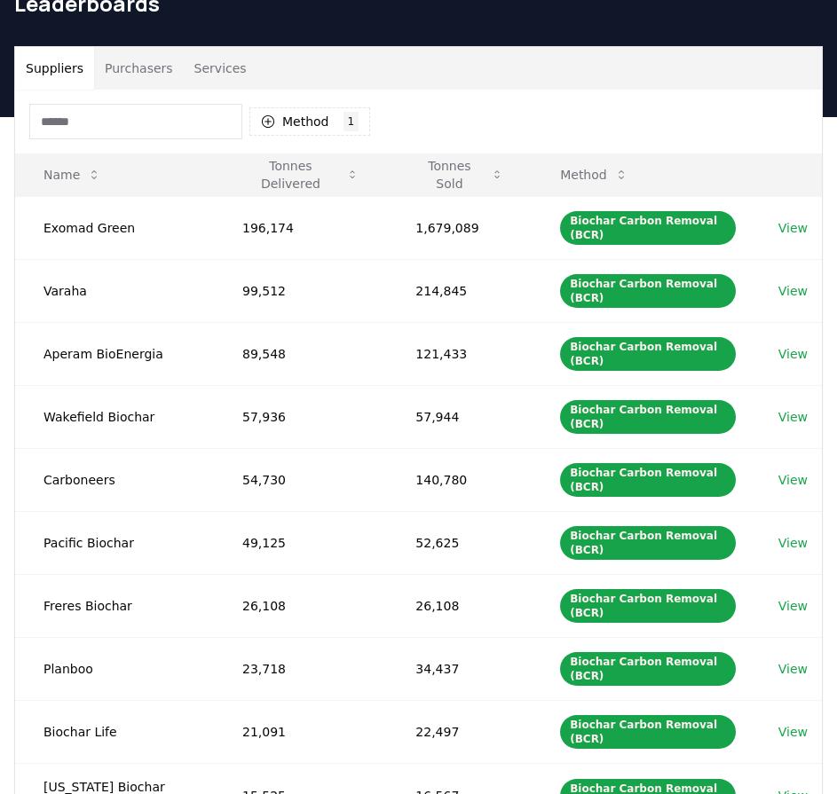 Image resolution: width=837 pixels, height=794 pixels. What do you see at coordinates (114, 542) in the screenshot?
I see `td: Pacific Biochar` at bounding box center [114, 542].